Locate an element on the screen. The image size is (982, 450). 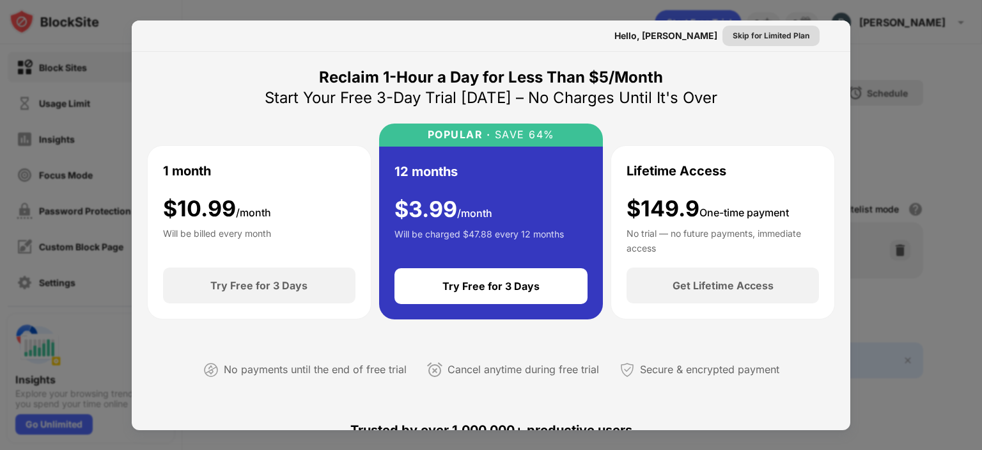
div: Get Lifetime Access is located at coordinates (723, 285).